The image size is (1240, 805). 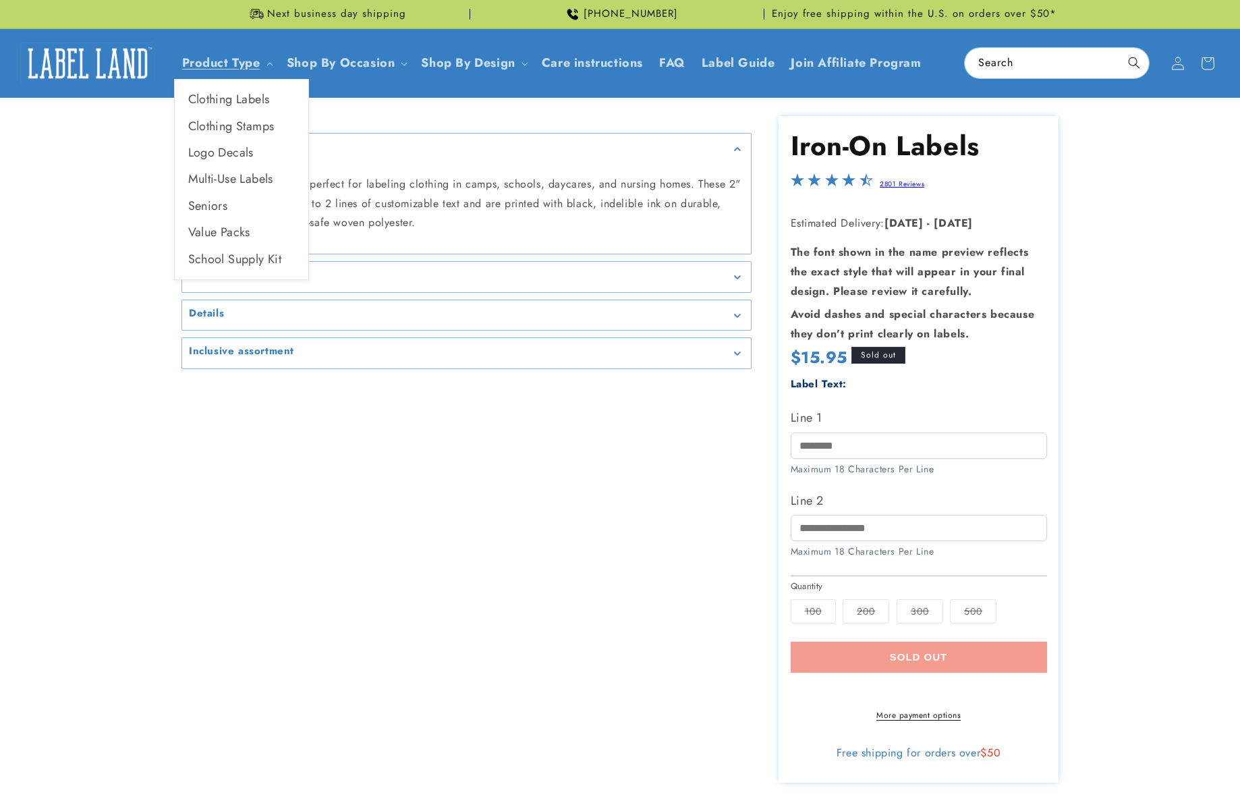 What do you see at coordinates (866, 611) in the screenshot?
I see `label: 200` at bounding box center [866, 611].